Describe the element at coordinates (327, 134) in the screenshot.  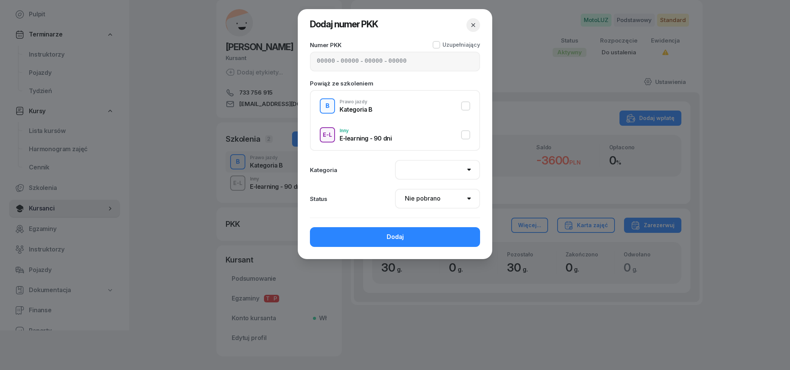
I see `div: E-L` at that location.